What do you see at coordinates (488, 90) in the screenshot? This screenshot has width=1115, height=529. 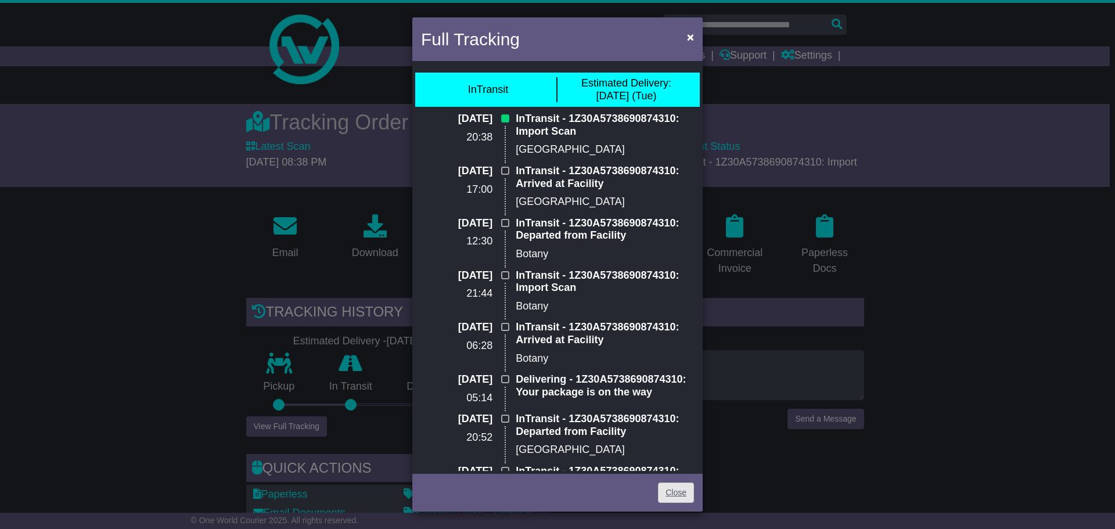 I see `div: InTransit` at bounding box center [488, 90].